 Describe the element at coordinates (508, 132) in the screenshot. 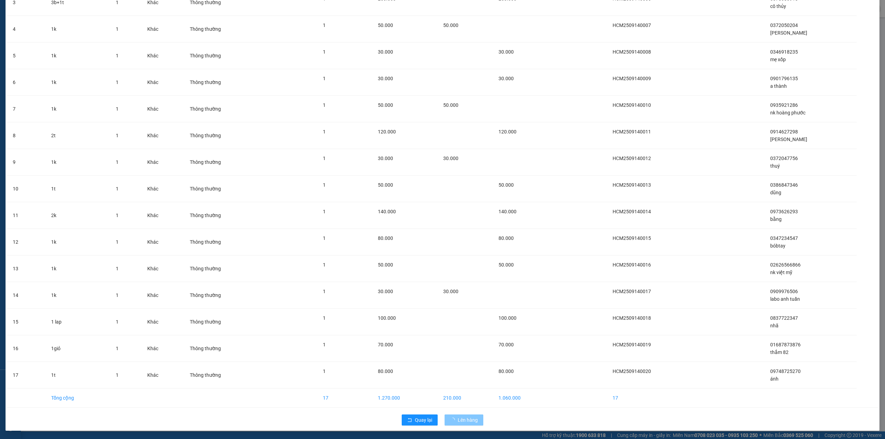

I see `span: 120.000` at that location.